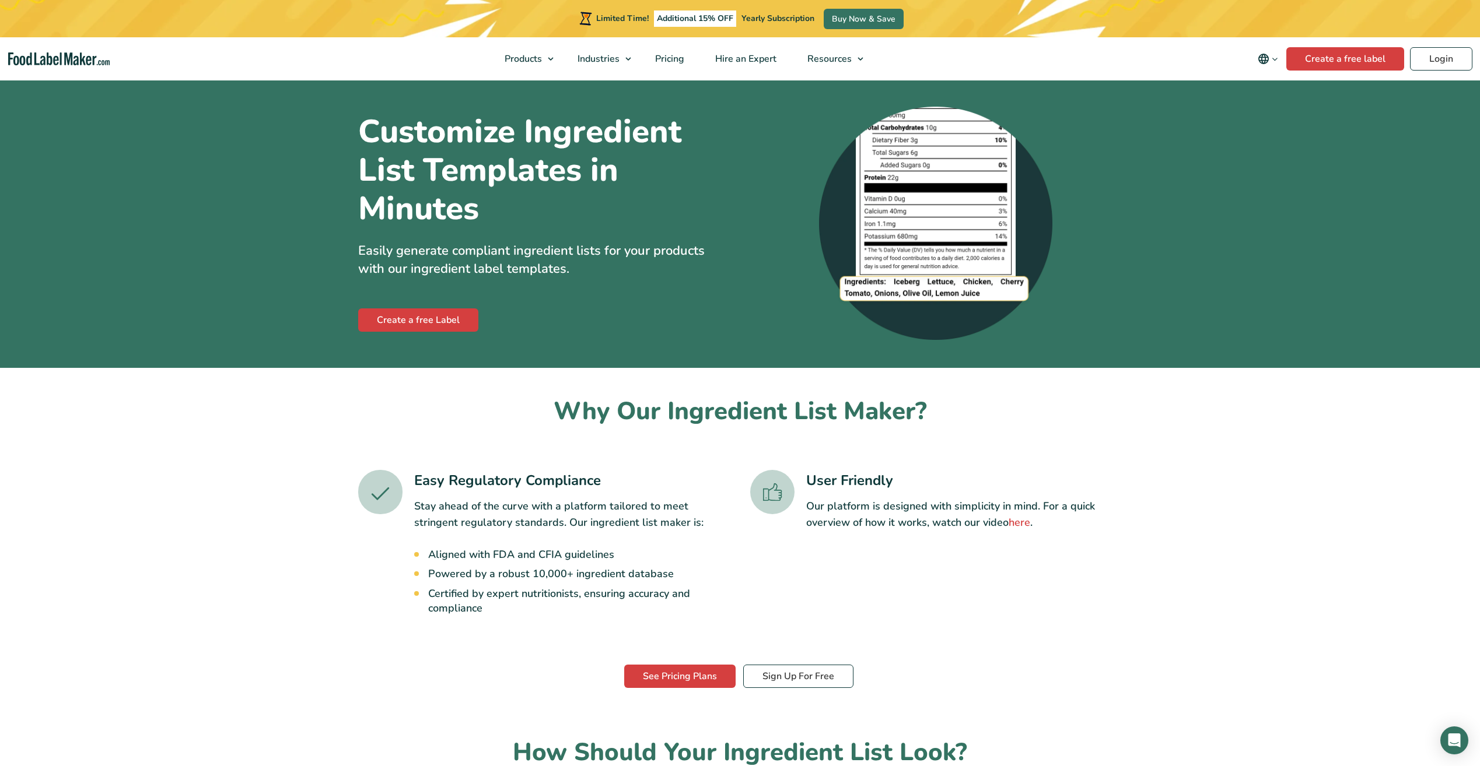 The image size is (1480, 766). Describe the element at coordinates (1454, 741) in the screenshot. I see `div: Open Intercom Messenger` at that location.